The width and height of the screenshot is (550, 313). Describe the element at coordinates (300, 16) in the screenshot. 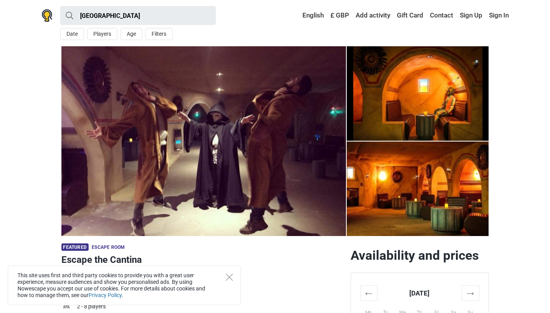

I see `img: English` at that location.